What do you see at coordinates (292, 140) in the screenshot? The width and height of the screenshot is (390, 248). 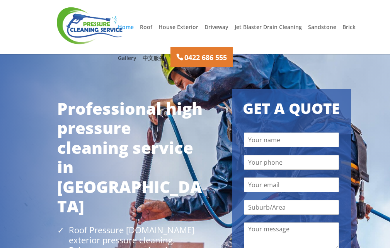 I see `input: Your name` at bounding box center [292, 140].